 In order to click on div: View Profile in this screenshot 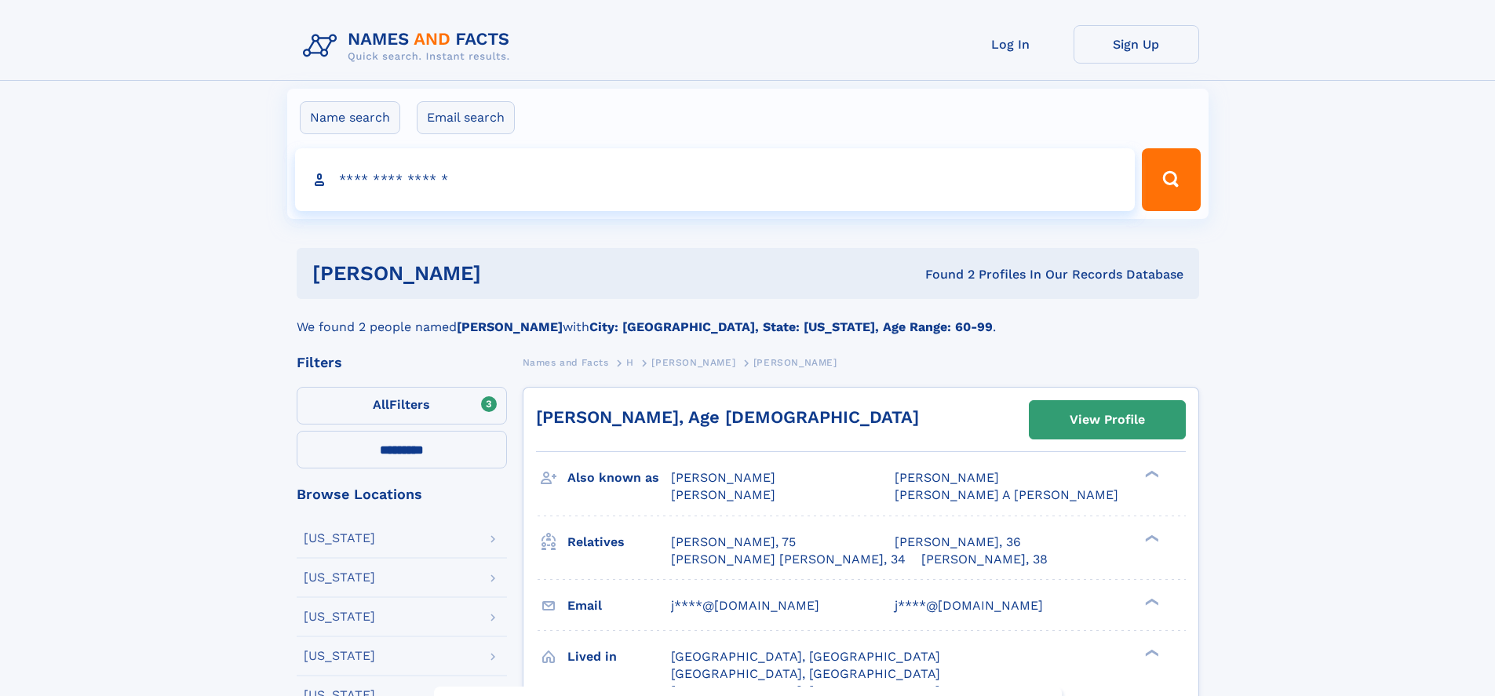, I will do `click(1107, 420)`.